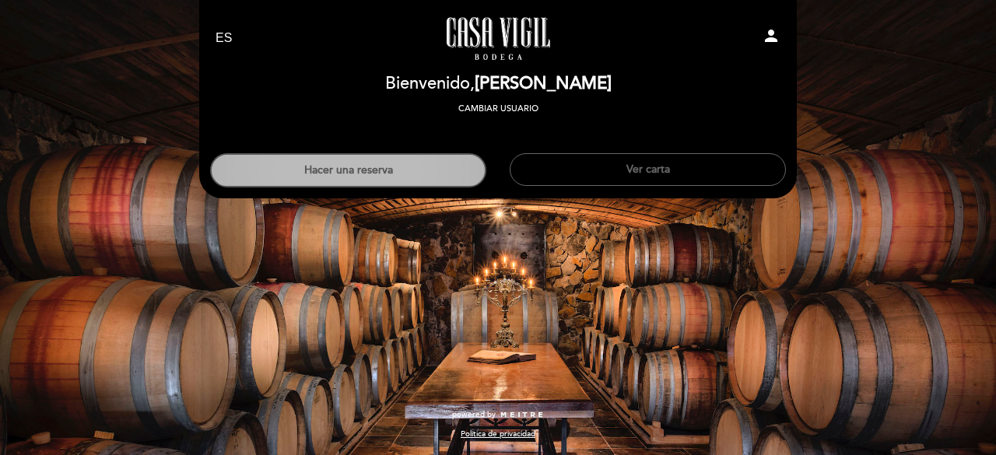 The height and width of the screenshot is (455, 996). Describe the element at coordinates (498, 84) in the screenshot. I see `h2: Bienvenido,` at that location.